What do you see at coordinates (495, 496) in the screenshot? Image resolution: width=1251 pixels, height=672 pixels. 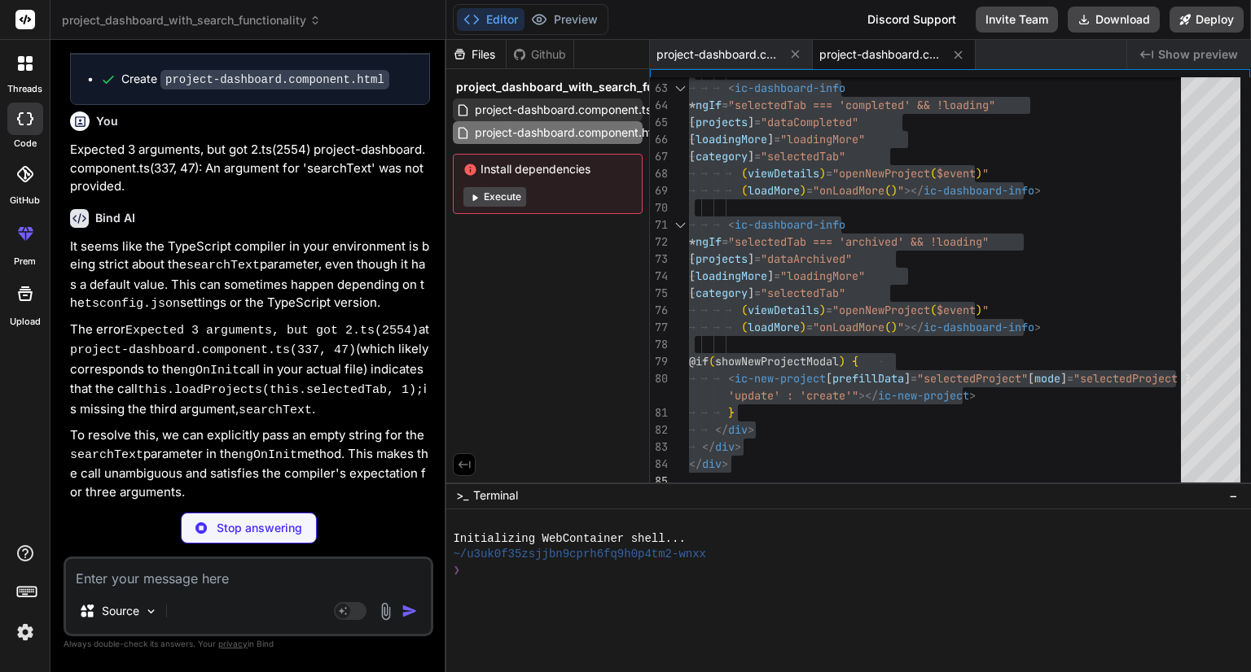 I see `span: Terminal` at bounding box center [495, 496].